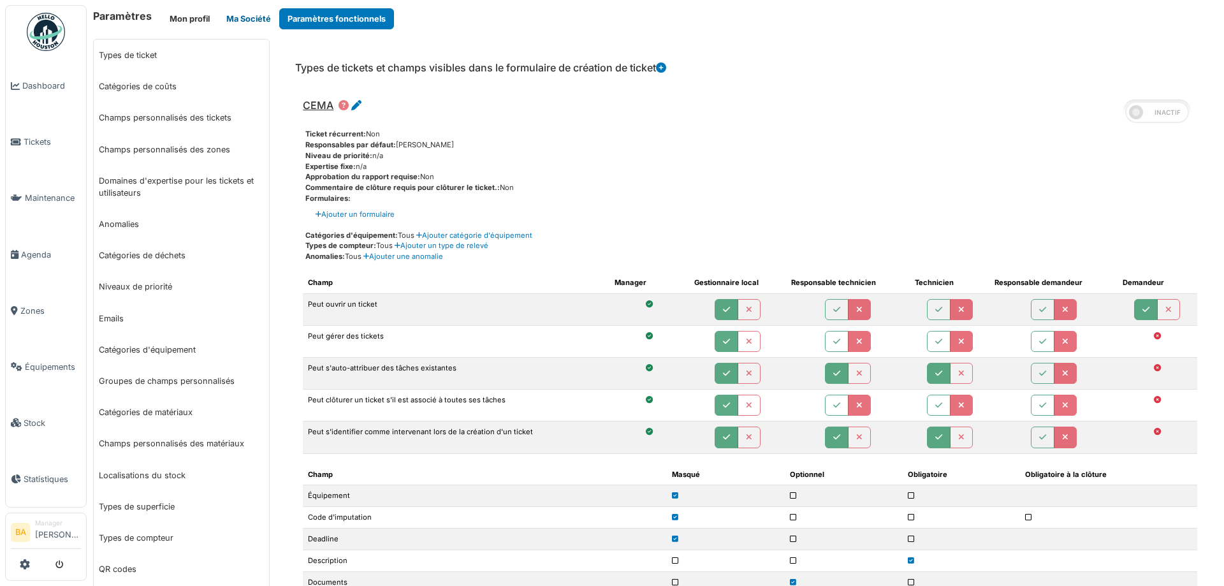  I want to click on a: Champs personnalisés des zones, so click(181, 149).